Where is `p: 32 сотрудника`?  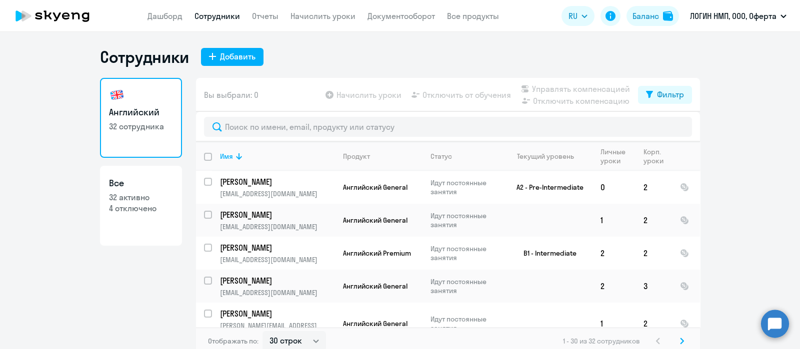
p: 32 сотрудника is located at coordinates (141, 126).